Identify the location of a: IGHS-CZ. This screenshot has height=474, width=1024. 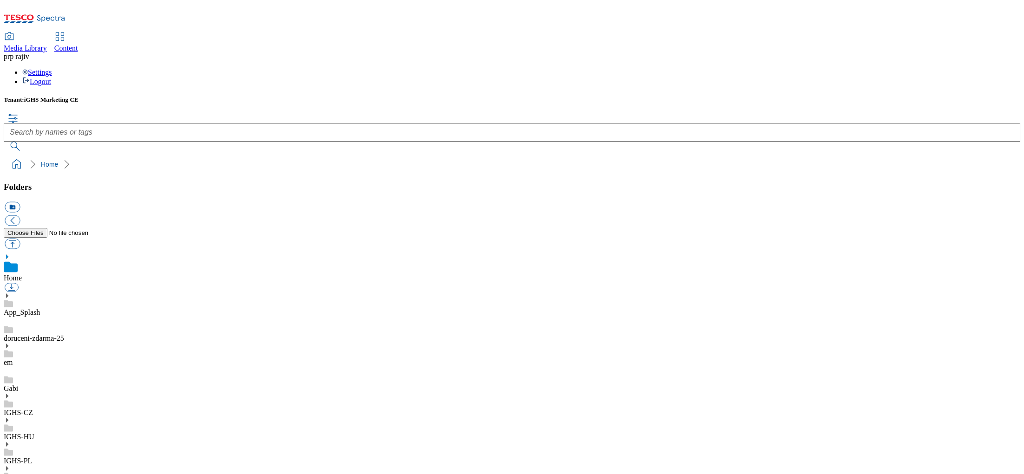
(18, 412).